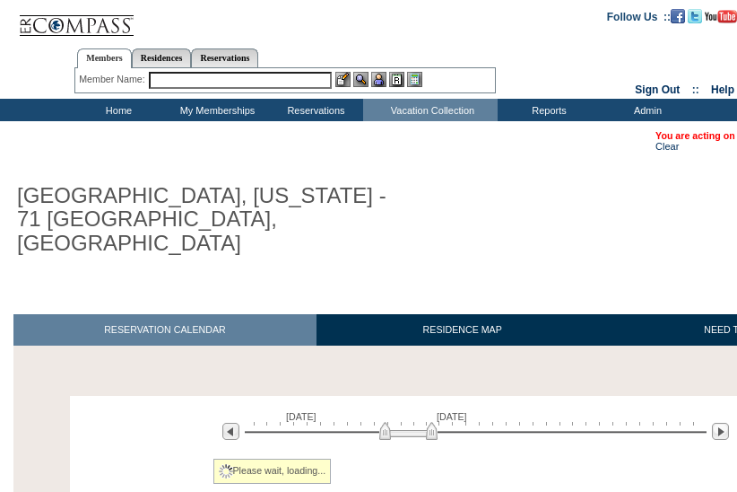 Image resolution: width=737 pixels, height=492 pixels. Describe the element at coordinates (723, 90) in the screenshot. I see `a: Help` at that location.